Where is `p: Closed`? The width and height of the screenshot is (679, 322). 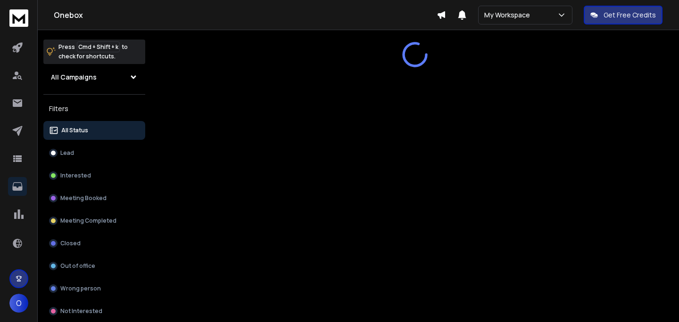
p: Closed is located at coordinates (70, 244).